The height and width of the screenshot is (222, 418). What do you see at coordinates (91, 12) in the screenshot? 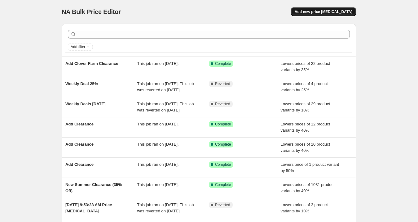
I see `span: NA Bulk Price Editor` at bounding box center [91, 12].